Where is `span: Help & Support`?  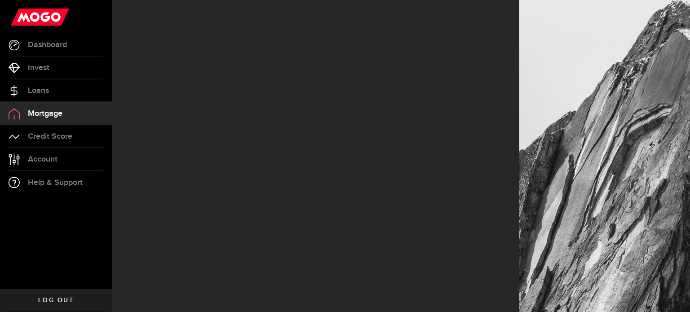
span: Help & Support is located at coordinates (55, 183).